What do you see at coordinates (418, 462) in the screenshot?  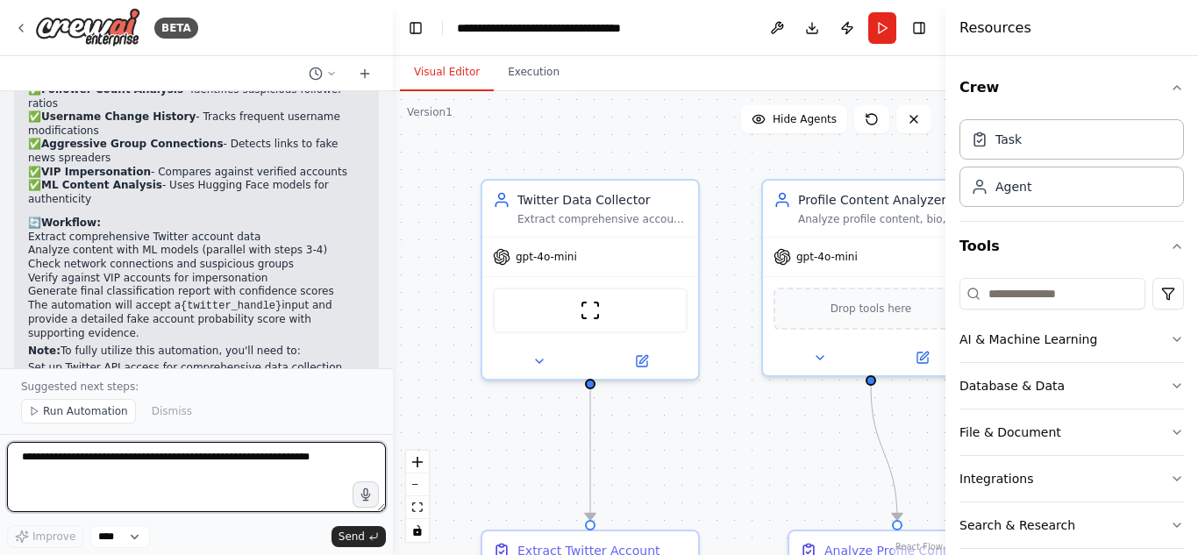 I see `button: zoom in` at bounding box center [418, 462].